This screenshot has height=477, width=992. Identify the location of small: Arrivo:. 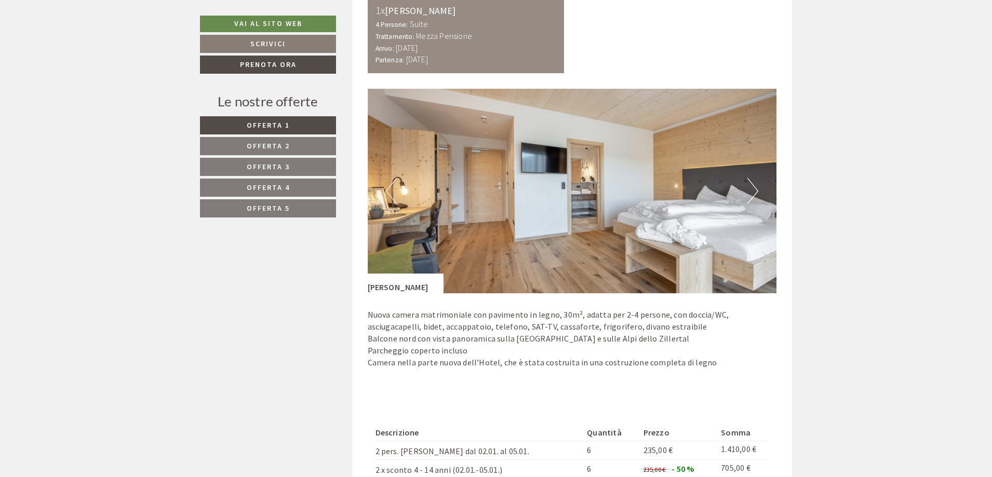
(385, 48).